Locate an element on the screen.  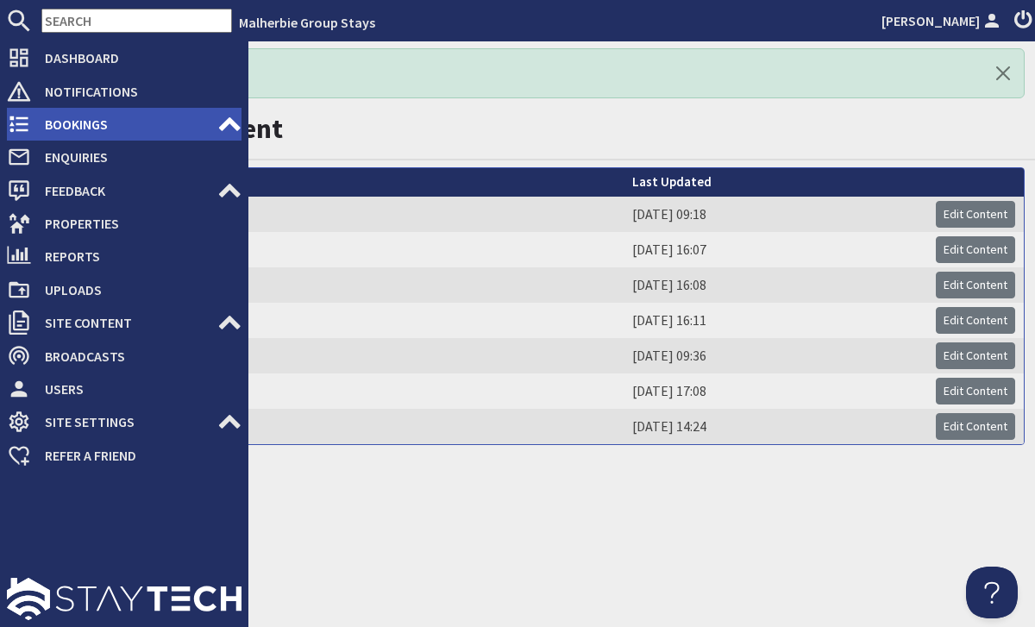
div: Logged In! Hello! is located at coordinates (538, 73).